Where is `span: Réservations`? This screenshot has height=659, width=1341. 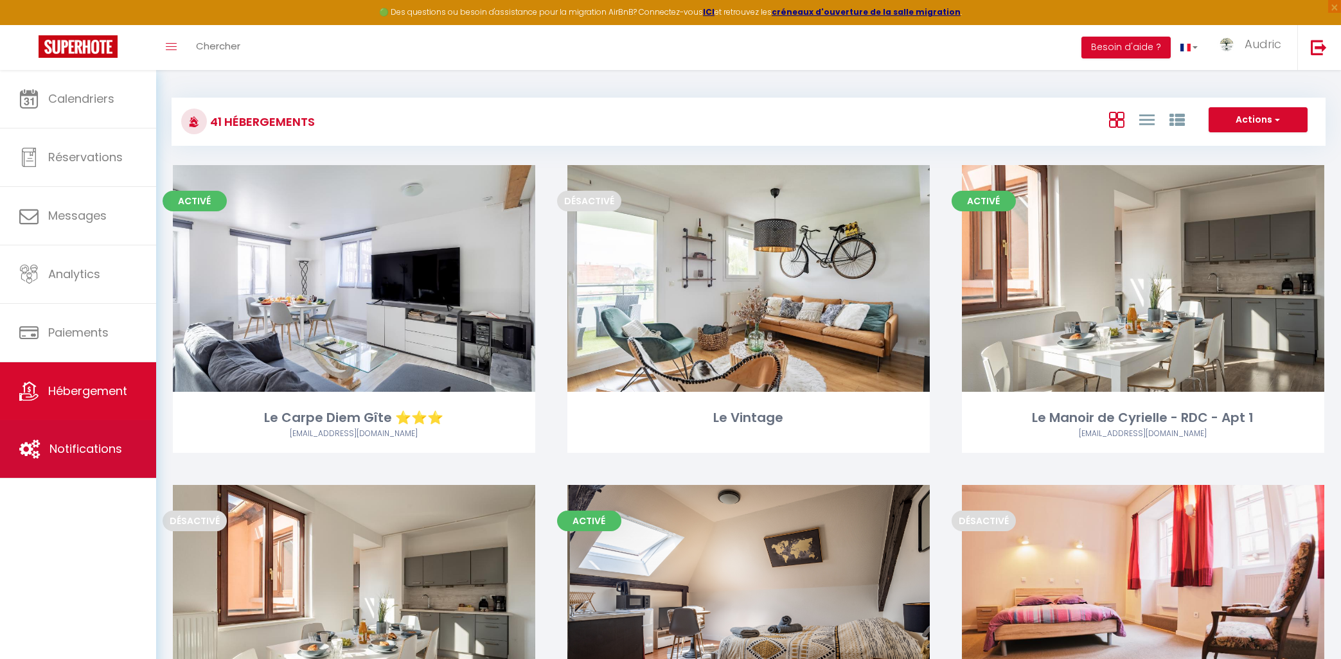 span: Réservations is located at coordinates (85, 157).